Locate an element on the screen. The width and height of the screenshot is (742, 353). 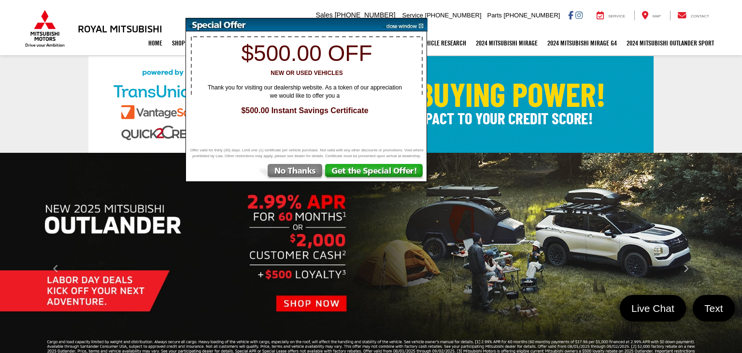
a: 2024 Mitsubishi Mirage G4 is located at coordinates (582, 43).